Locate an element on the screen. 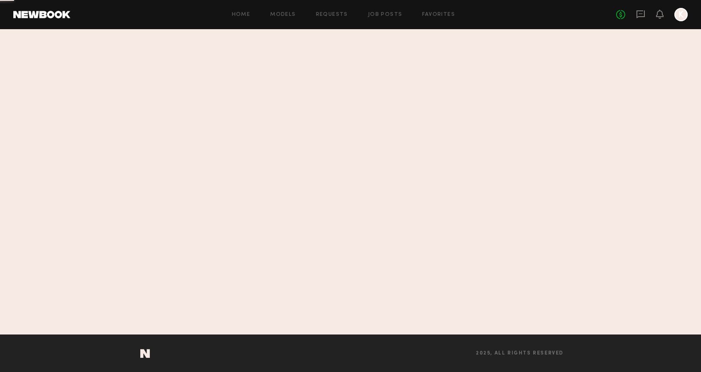 This screenshot has width=701, height=372. a: Job Posts is located at coordinates (385, 15).